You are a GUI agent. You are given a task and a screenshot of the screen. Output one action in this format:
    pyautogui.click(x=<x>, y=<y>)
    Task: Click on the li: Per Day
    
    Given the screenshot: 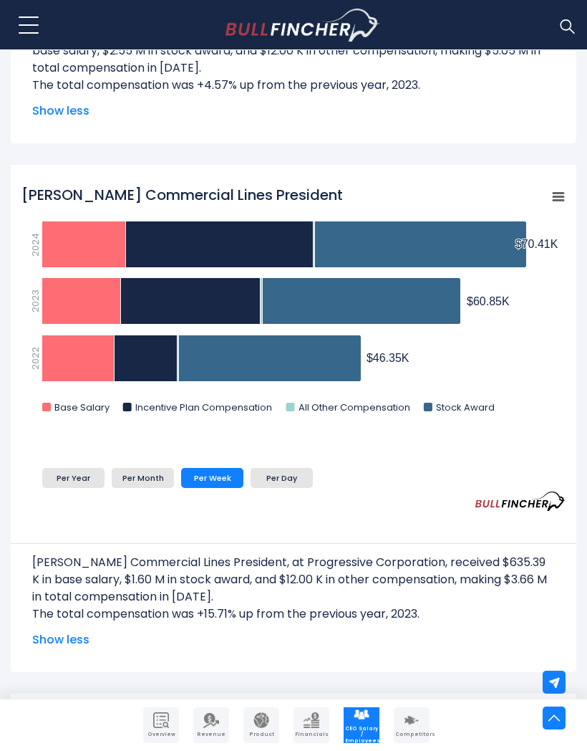 What is the action you would take?
    pyautogui.click(x=282, y=478)
    